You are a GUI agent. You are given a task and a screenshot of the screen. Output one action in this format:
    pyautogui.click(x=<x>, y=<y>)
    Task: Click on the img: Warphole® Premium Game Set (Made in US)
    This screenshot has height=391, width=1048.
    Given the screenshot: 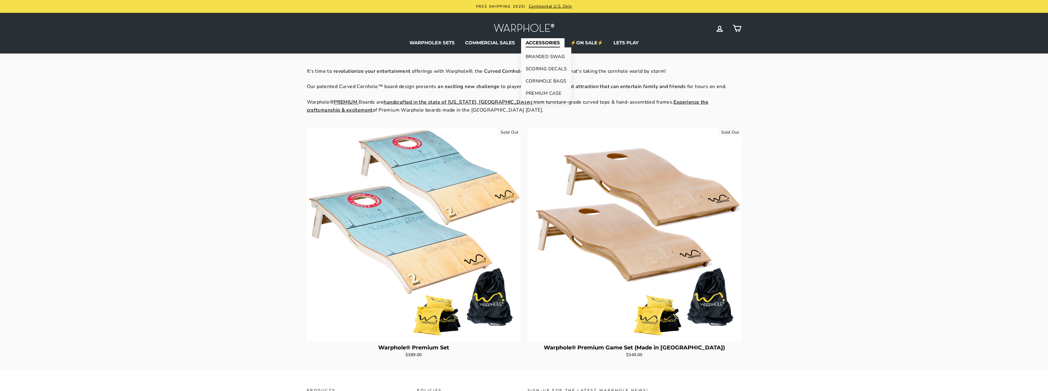 What is the action you would take?
    pyautogui.click(x=634, y=235)
    